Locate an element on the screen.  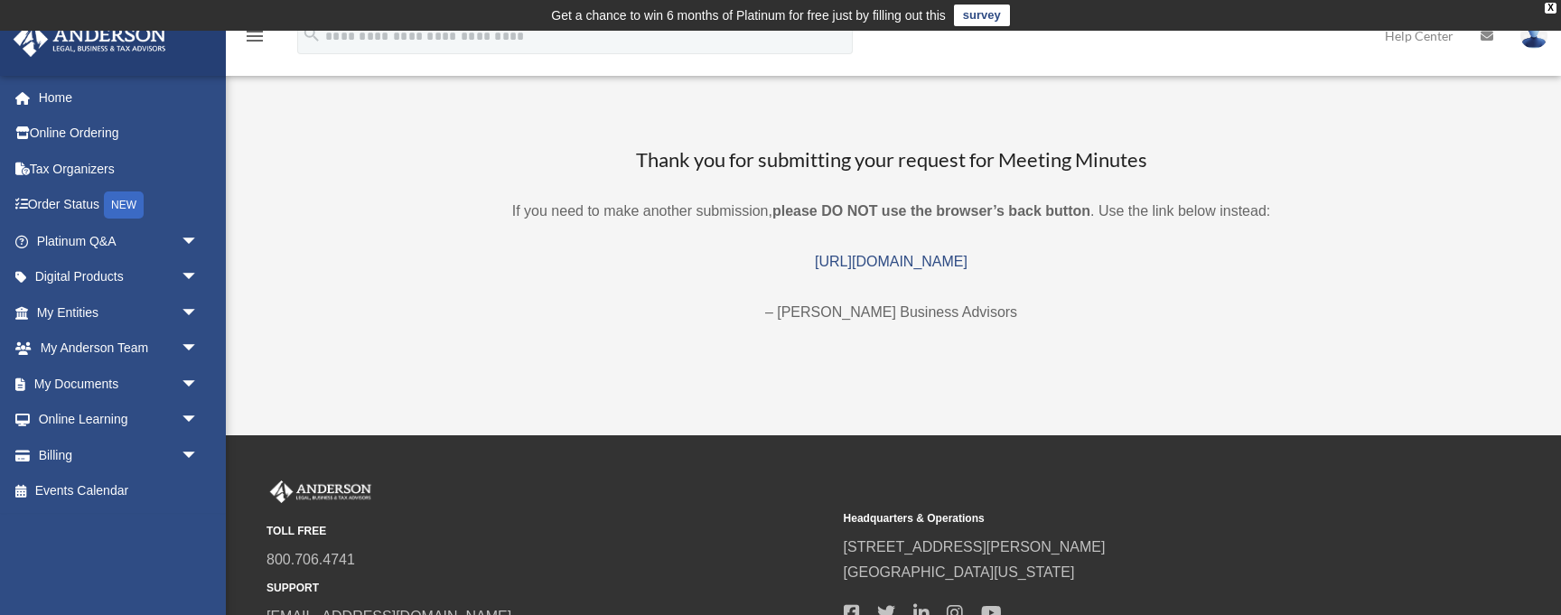
a: Online Learningarrow_drop_down is located at coordinates (119, 420).